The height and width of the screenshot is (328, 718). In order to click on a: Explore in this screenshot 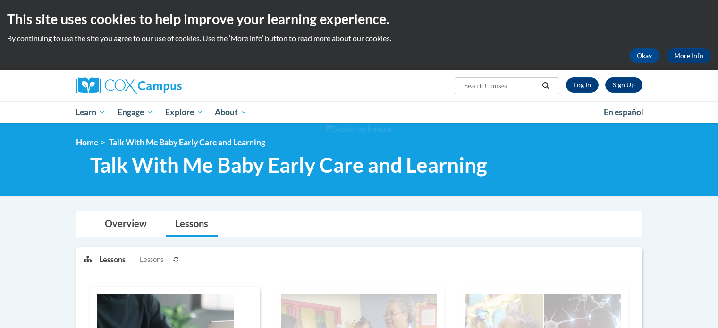, I will do `click(184, 112)`.